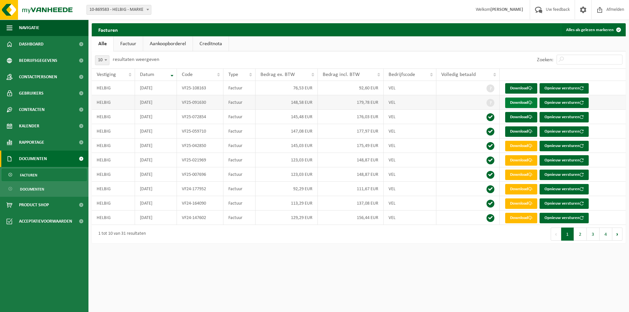 The image size is (629, 312). What do you see at coordinates (233, 75) in the screenshot?
I see `span: Type` at bounding box center [233, 75].